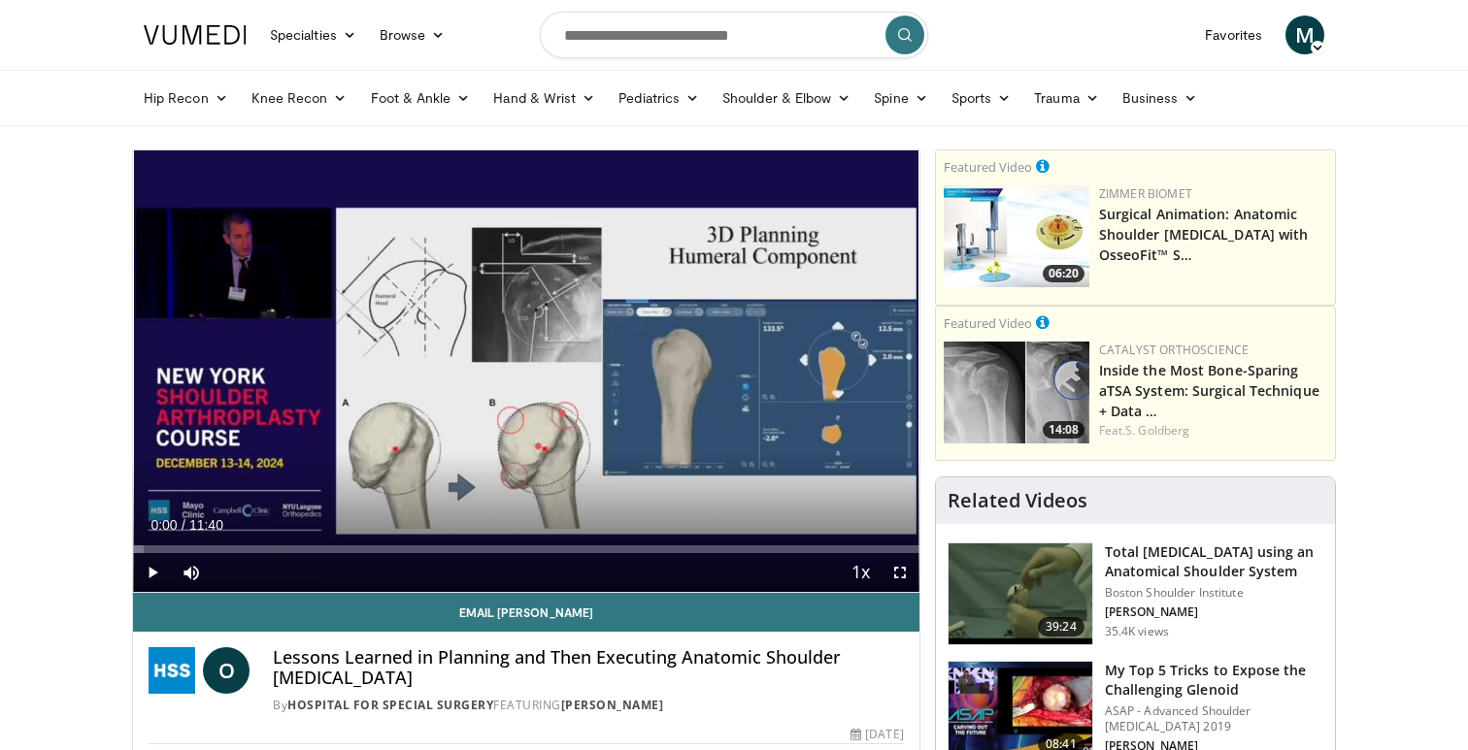 This screenshot has width=1468, height=750. I want to click on h3: My Top 5 Tricks to Expose the Challenging Glenoid, so click(1213, 680).